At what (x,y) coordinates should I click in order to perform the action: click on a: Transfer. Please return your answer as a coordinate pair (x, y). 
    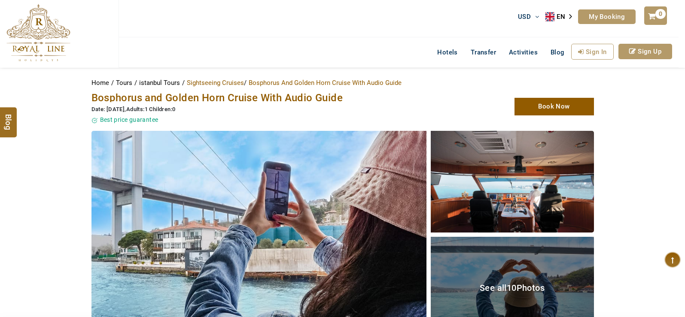
    Looking at the image, I should click on (483, 52).